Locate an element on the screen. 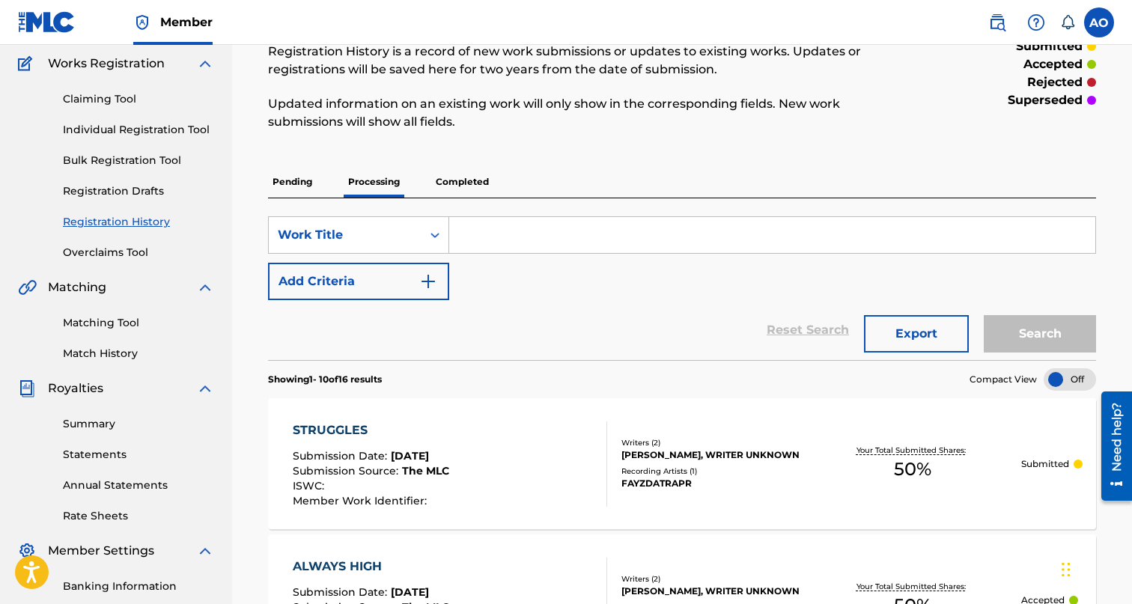 The width and height of the screenshot is (1132, 604). div: FAYZDATRAPR is located at coordinates (713, 484).